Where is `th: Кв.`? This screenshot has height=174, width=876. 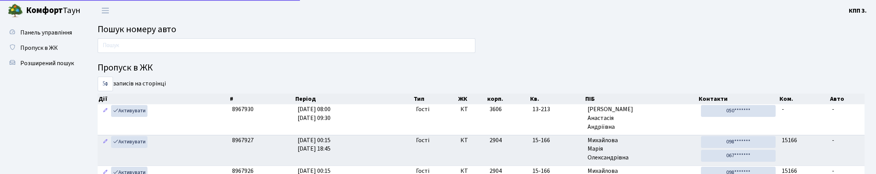
th: Кв. is located at coordinates (557, 99).